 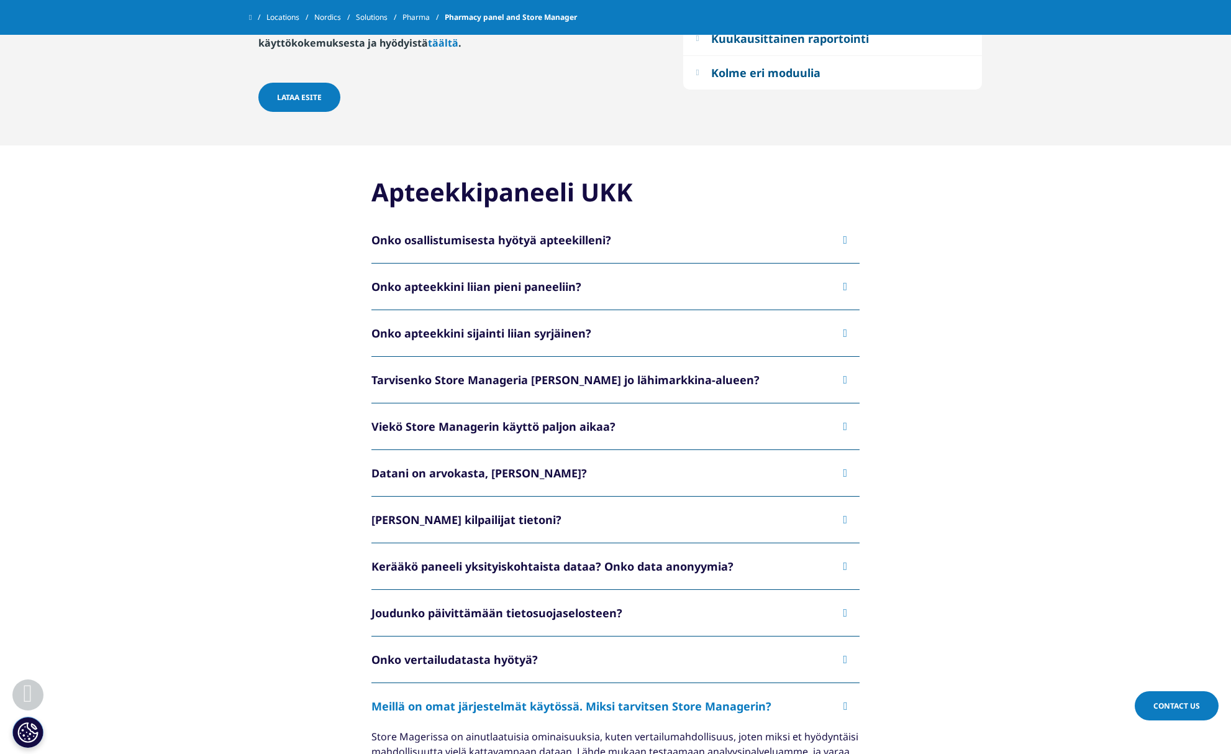 What do you see at coordinates (28, 732) in the screenshot?
I see `button: Cookie Settings` at bounding box center [28, 732].